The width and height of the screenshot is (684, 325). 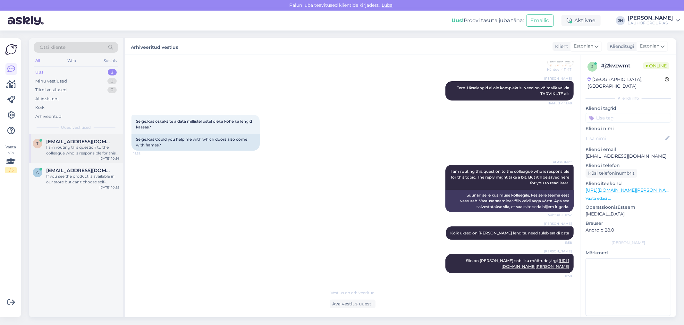 What do you see at coordinates (83, 150) in the screenshot?
I see `div: I am routing this question to the colleague who is responsible for this topic. The reply might ta...` at bounding box center [83, 150].